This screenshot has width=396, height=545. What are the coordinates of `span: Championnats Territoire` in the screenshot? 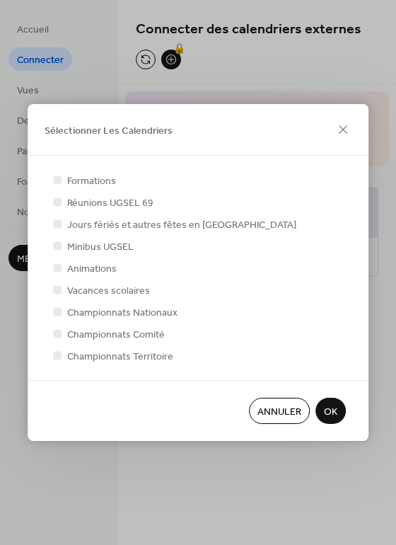 It's located at (120, 356).